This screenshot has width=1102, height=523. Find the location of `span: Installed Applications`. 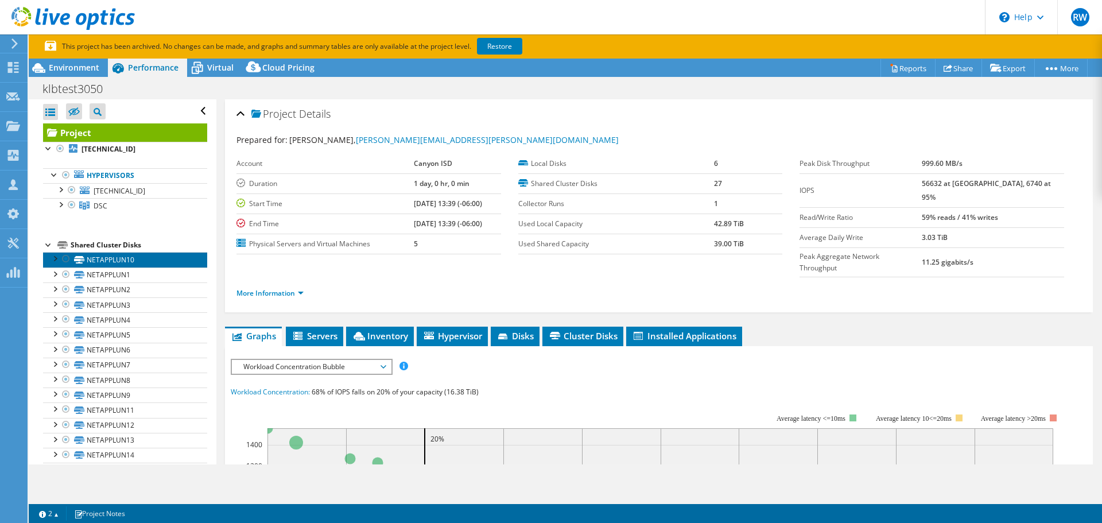

span: Installed Applications is located at coordinates (684, 336).